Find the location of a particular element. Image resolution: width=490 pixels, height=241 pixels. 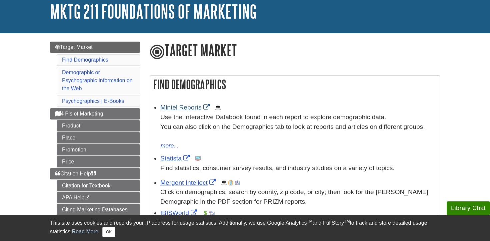

h2: Find Demographics is located at coordinates (295, 84).